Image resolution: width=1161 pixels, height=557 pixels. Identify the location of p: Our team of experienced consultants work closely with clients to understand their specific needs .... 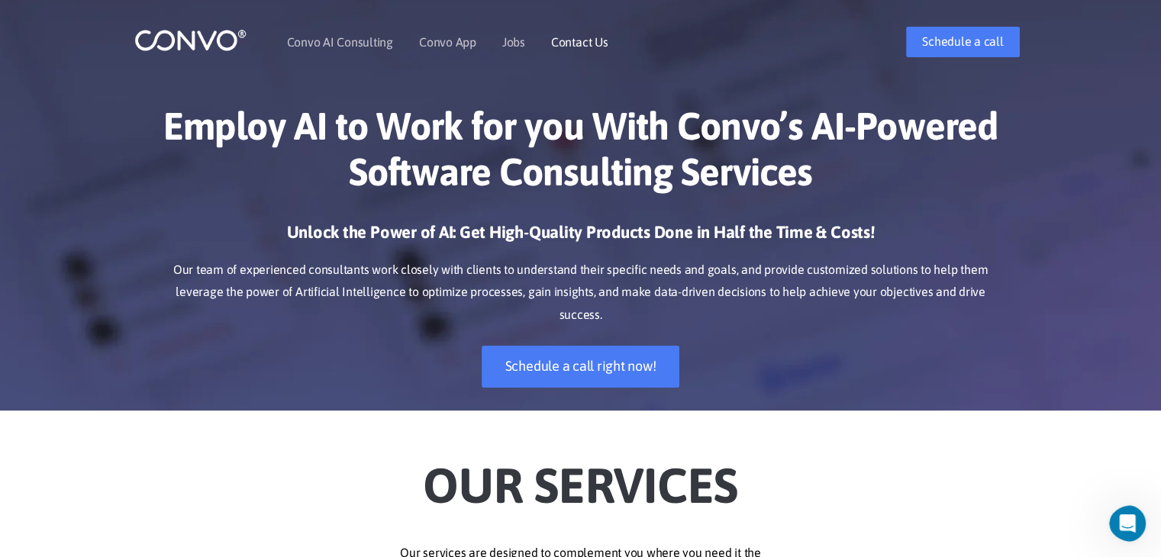
(581, 293).